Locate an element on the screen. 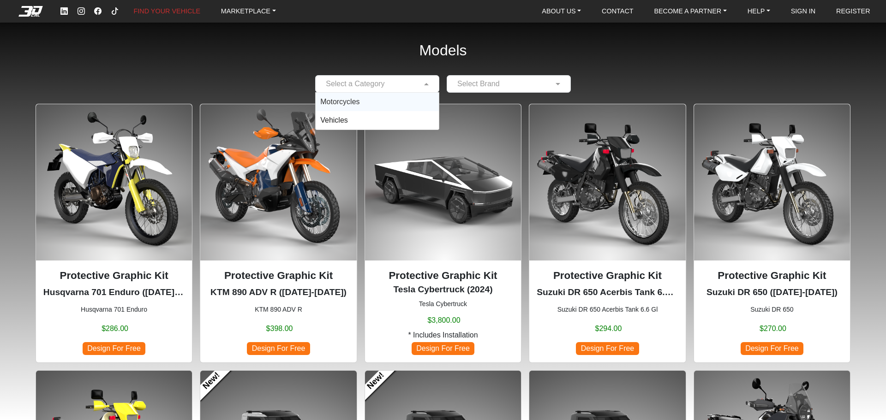 This screenshot has width=886, height=420. a: HELP is located at coordinates (759, 11).